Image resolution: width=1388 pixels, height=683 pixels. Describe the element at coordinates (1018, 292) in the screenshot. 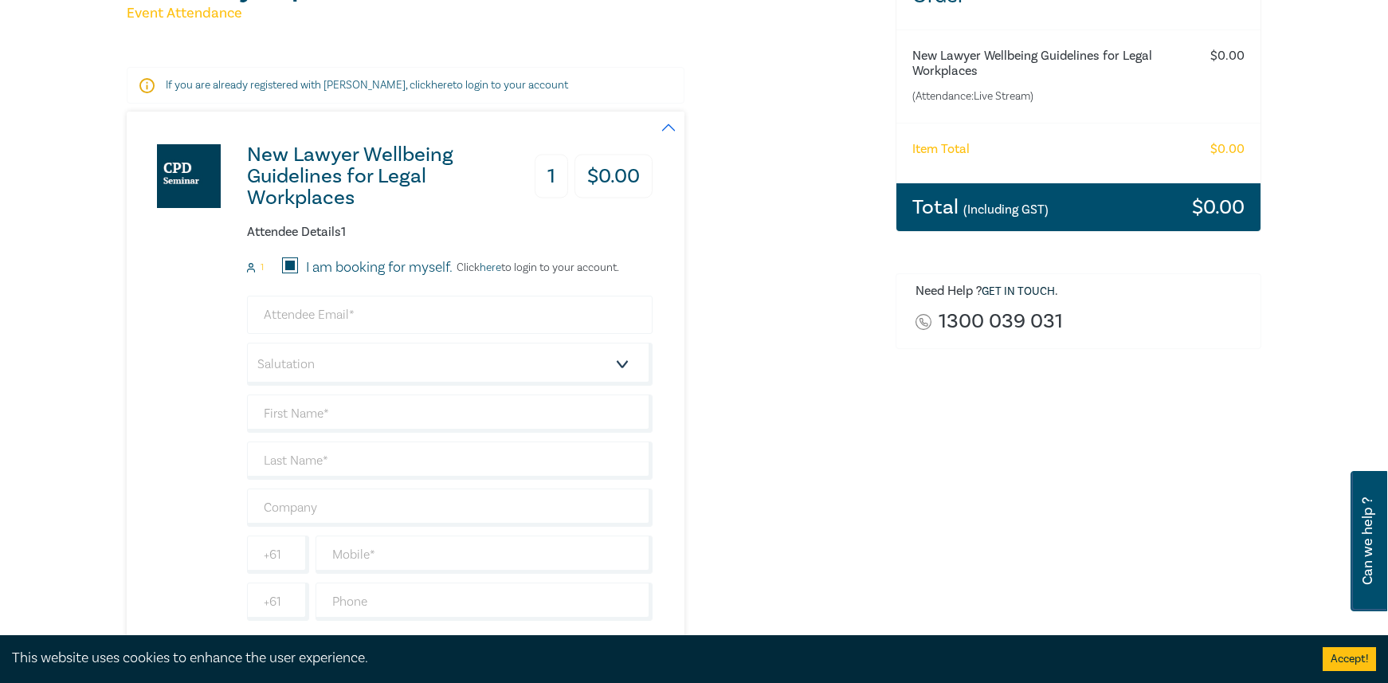

I see `a: Get in touch` at that location.